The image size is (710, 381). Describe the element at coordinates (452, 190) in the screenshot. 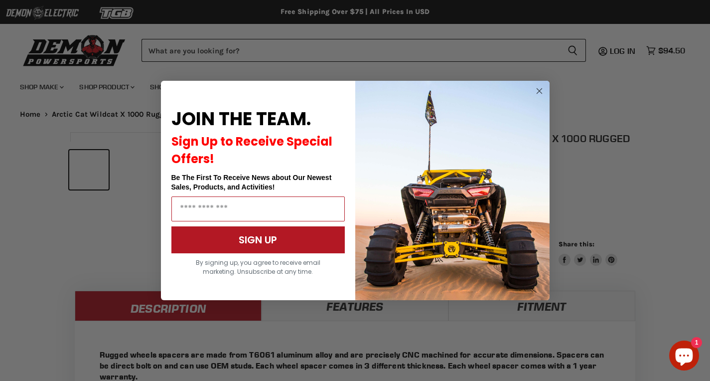

I see `img: a9095488-b6e7-41ba-879d-588abfab540b.jpeg` at that location.